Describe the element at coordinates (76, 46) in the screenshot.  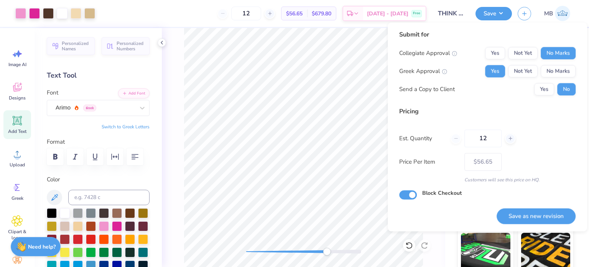
I see `span: Personalized Names` at that location.